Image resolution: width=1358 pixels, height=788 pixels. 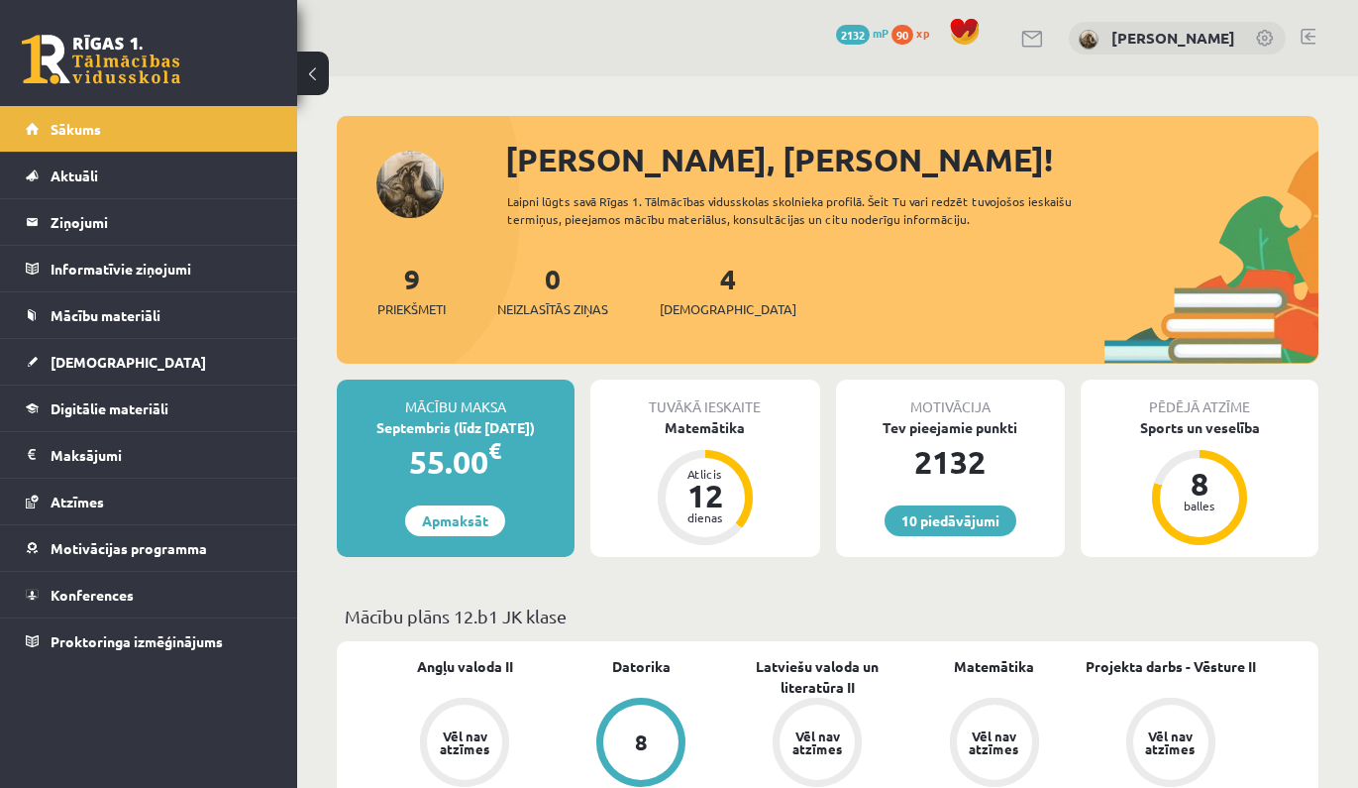 I want to click on div: Sports un veselība, so click(x=1200, y=427).